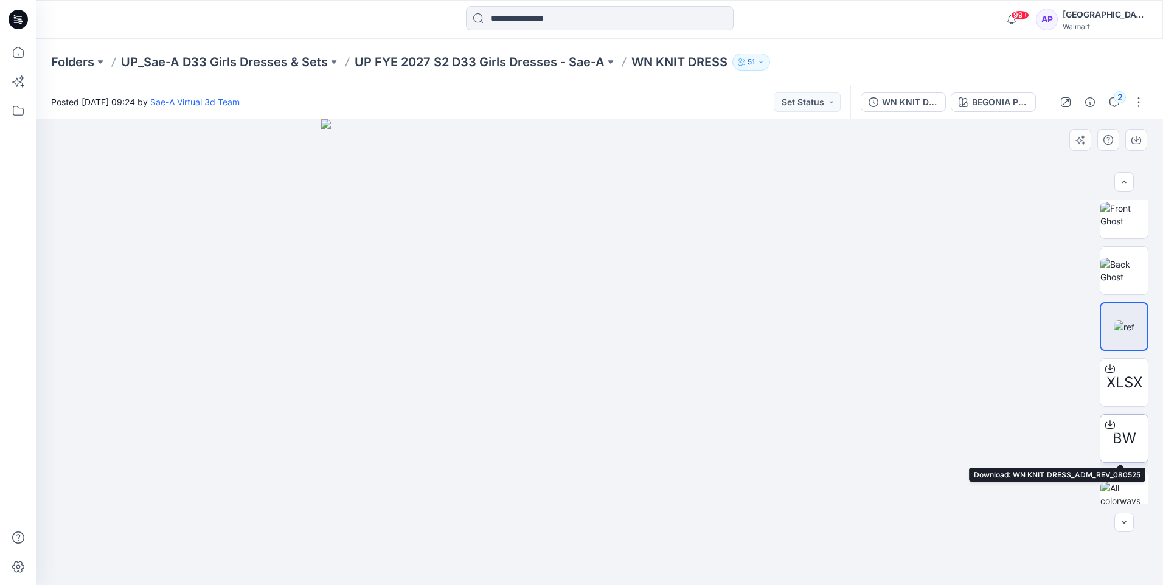 Image resolution: width=1163 pixels, height=585 pixels. I want to click on img: Front Ghost, so click(1124, 215).